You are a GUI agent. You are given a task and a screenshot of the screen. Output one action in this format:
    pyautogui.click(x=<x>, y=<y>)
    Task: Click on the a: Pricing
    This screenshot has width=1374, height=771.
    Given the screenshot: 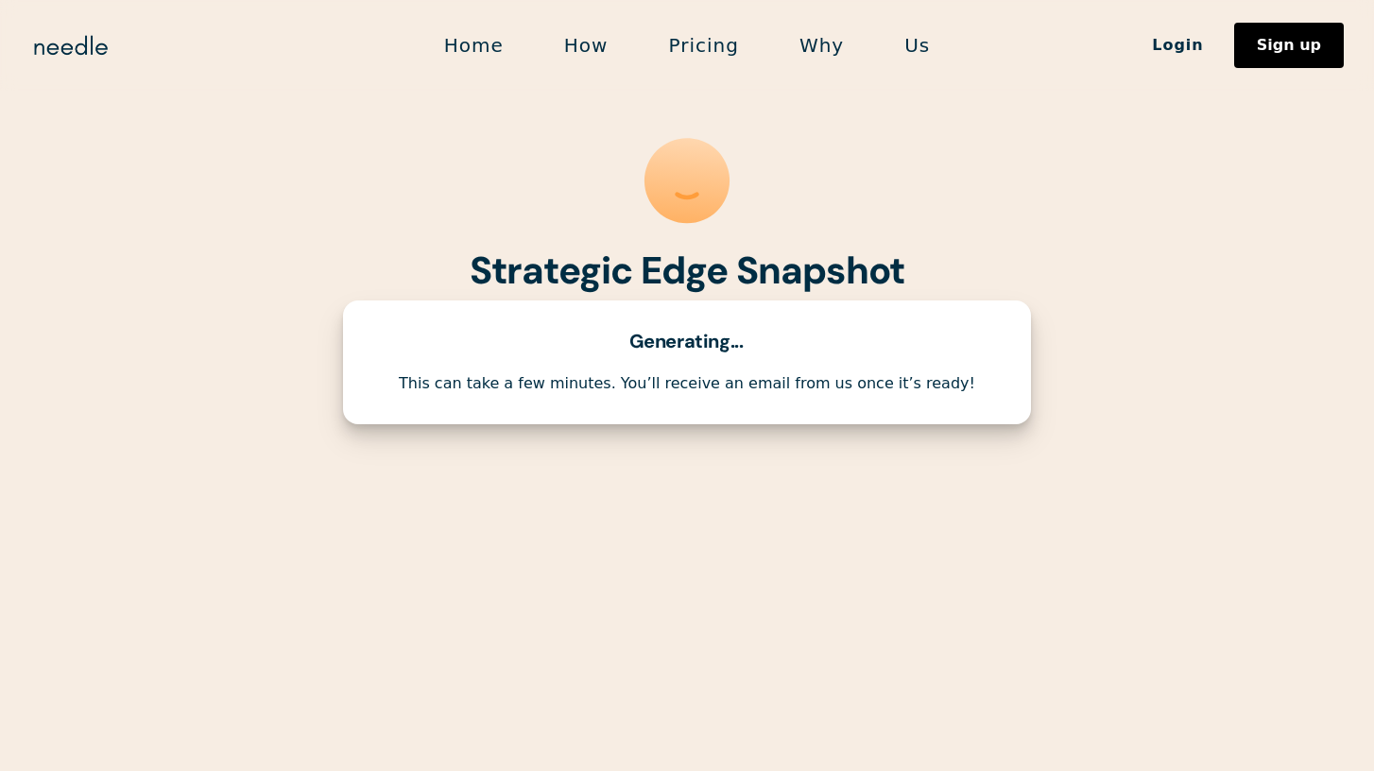 What is the action you would take?
    pyautogui.click(x=703, y=45)
    